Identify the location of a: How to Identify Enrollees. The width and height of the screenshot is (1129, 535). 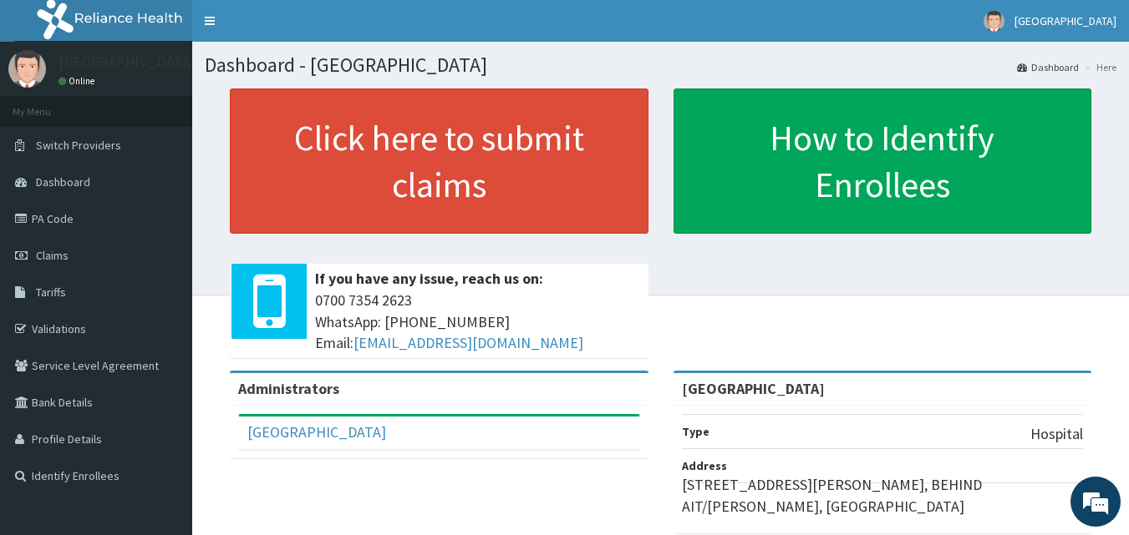
(882, 161).